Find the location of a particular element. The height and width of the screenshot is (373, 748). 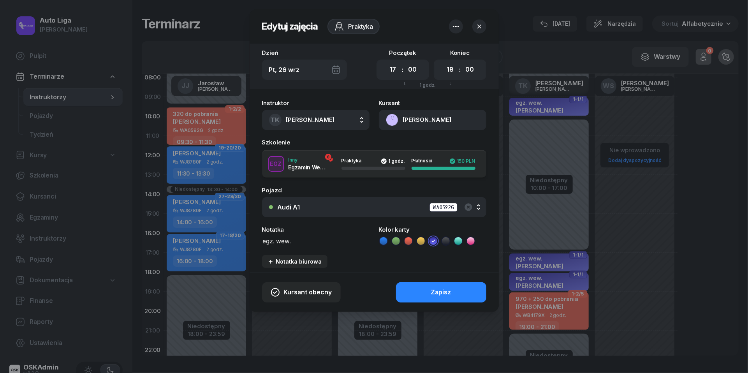

button: Zapisz is located at coordinates (441, 292).